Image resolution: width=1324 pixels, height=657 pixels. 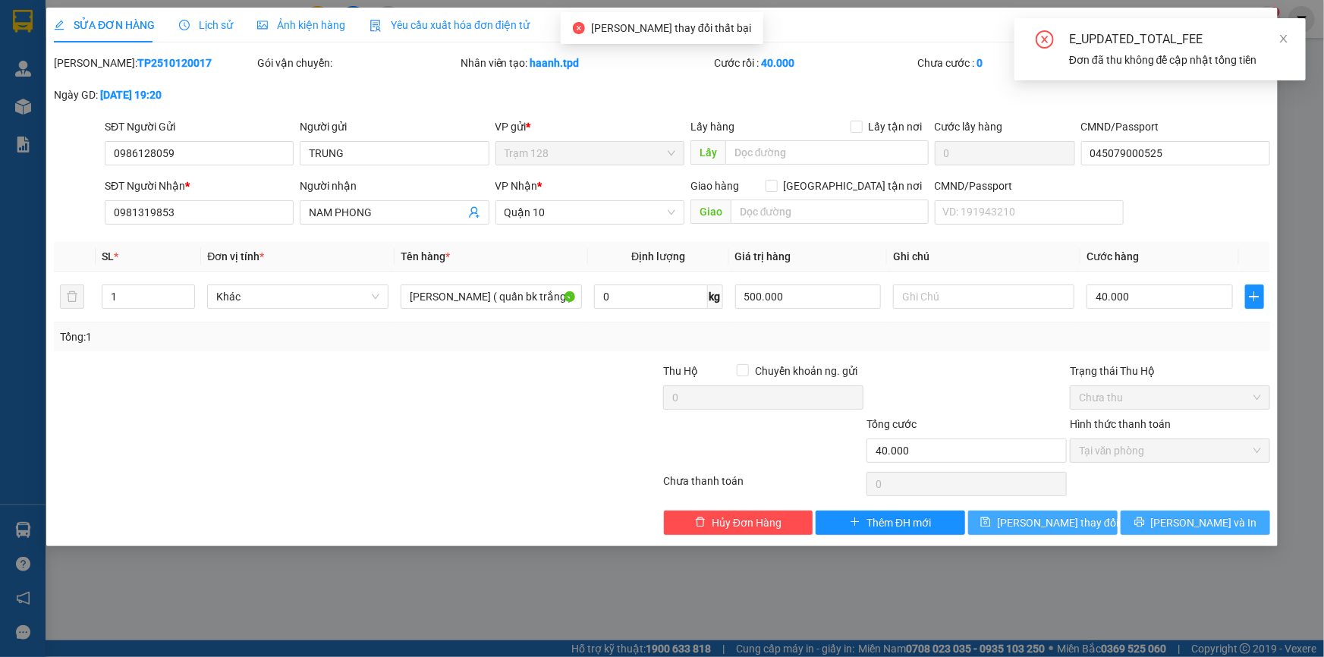 I want to click on div: Chưa thanh toán, so click(x=764, y=486).